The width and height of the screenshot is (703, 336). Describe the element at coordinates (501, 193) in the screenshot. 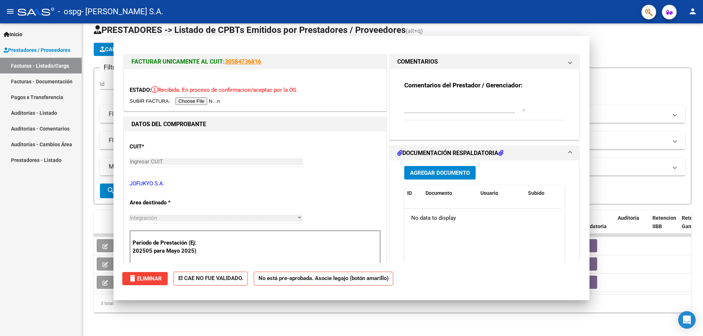

I see `datatable-header-cell: Usuario` at that location.